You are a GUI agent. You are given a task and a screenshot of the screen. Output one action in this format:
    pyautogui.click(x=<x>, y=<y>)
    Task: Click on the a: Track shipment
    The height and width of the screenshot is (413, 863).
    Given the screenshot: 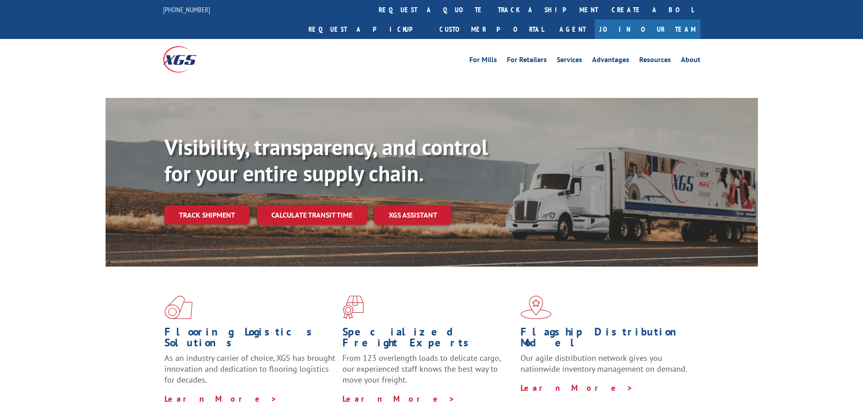 What is the action you would take?
    pyautogui.click(x=207, y=215)
    